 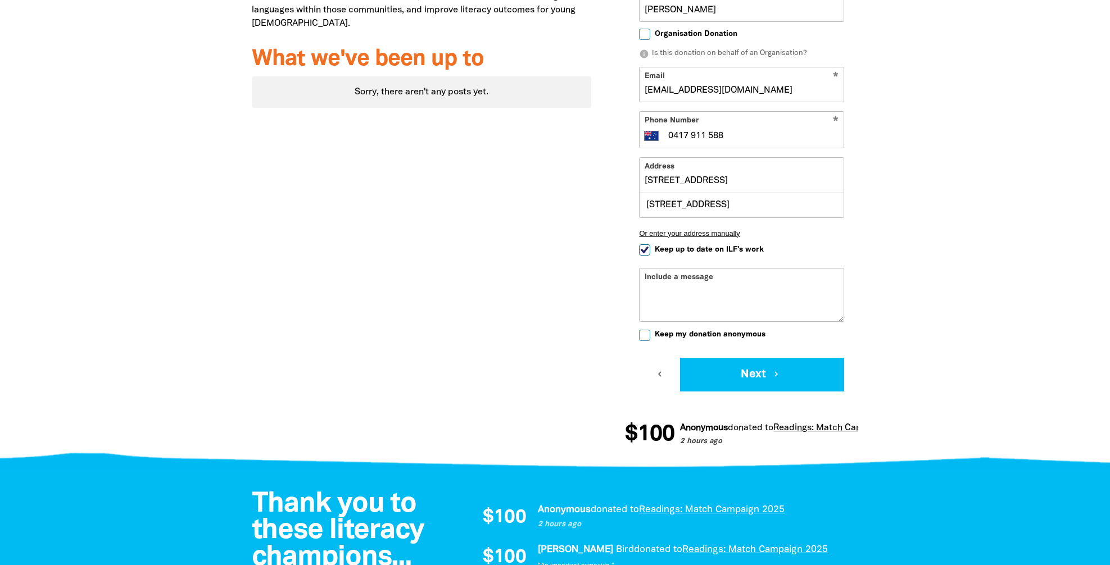 I want to click on input: Organisation Donation, so click(x=644, y=34).